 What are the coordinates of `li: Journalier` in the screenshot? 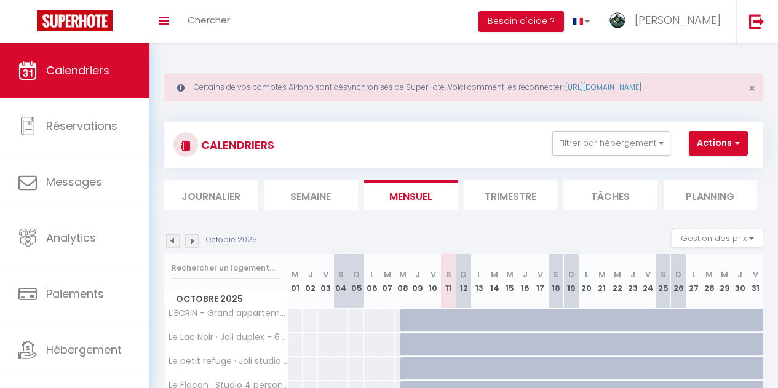 It's located at (211, 195).